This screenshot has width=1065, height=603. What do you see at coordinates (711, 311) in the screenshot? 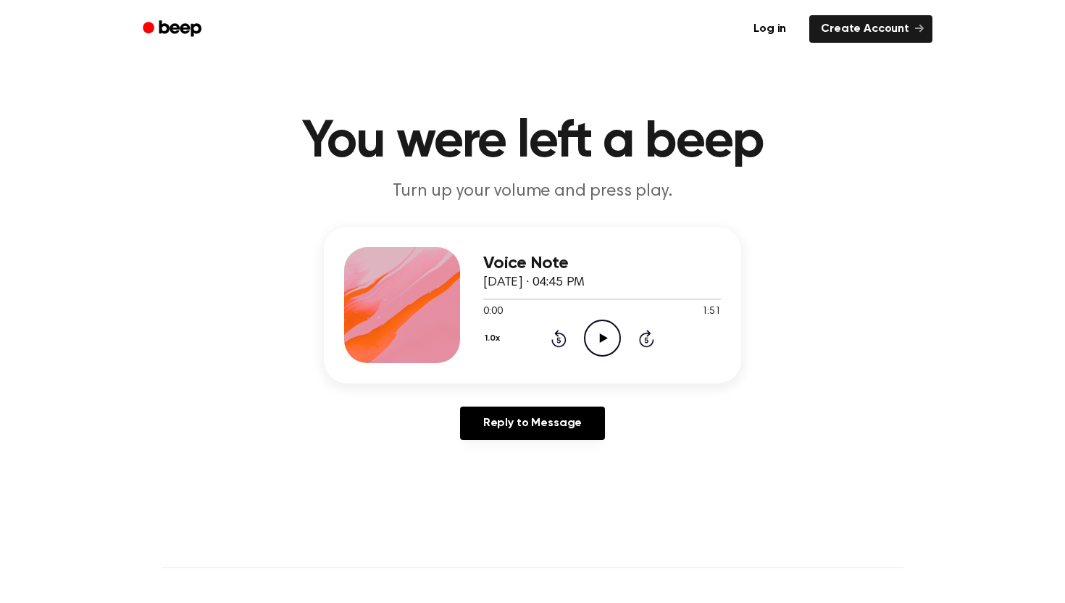
I see `span: 1:51` at bounding box center [711, 311].